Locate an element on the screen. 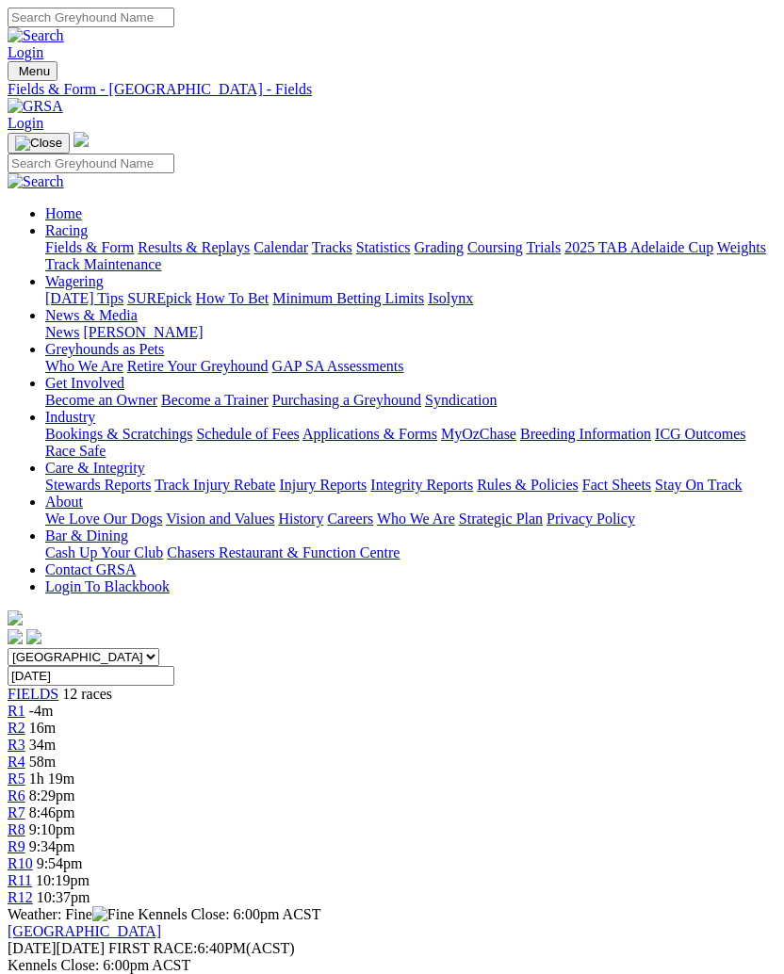  a: Vision and Values is located at coordinates (220, 518).